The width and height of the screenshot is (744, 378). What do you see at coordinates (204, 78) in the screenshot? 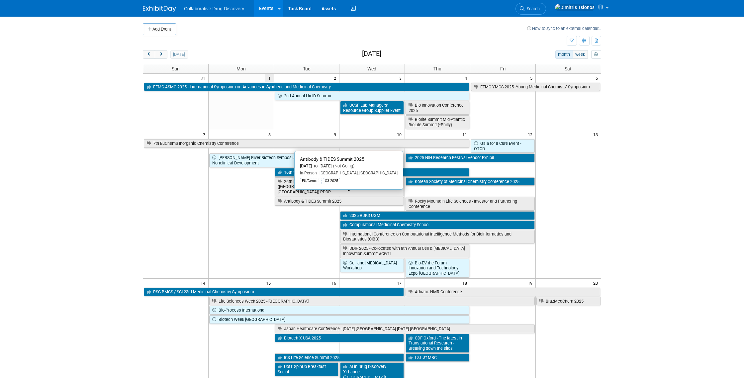
I see `span: 31` at bounding box center [204, 78].